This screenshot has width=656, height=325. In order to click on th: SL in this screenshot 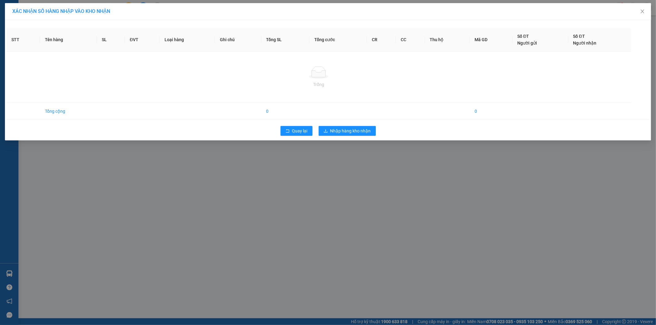, I will do `click(111, 40)`.